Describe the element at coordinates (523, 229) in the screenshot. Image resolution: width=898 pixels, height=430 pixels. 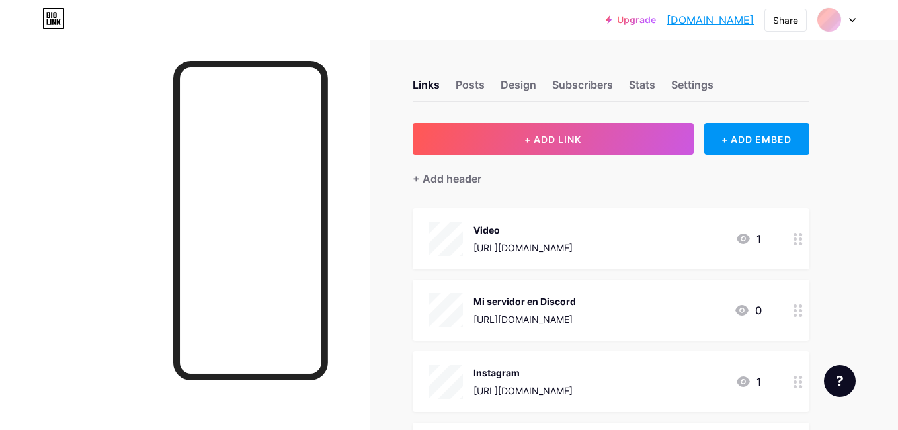
I see `div: Video` at that location.